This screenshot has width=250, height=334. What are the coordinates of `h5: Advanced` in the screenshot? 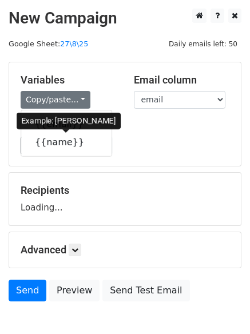 It's located at (125, 250).